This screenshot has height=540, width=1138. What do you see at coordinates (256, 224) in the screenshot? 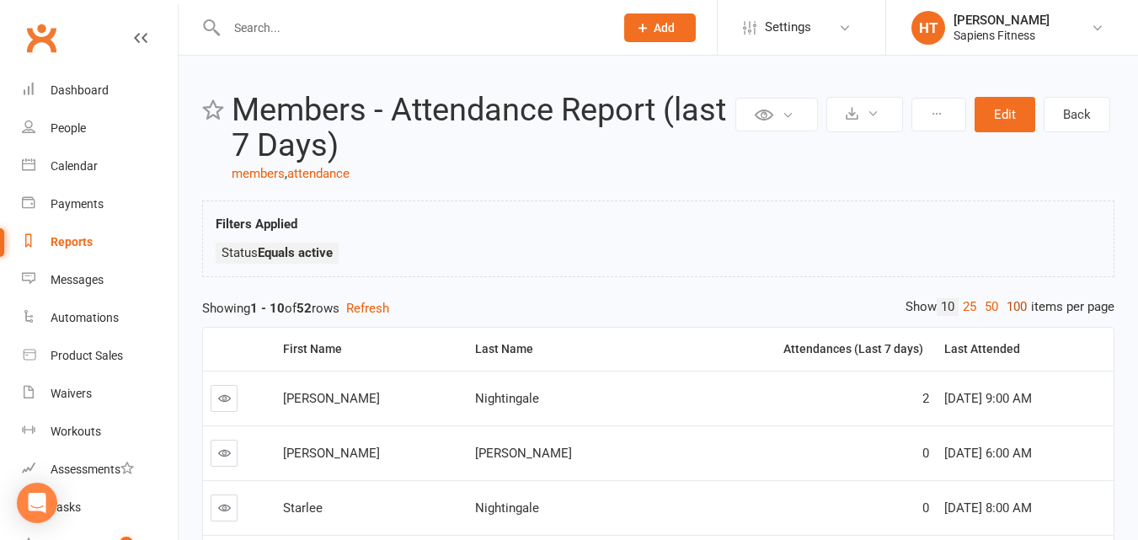
I see `strong: Filters Applied` at bounding box center [256, 224].